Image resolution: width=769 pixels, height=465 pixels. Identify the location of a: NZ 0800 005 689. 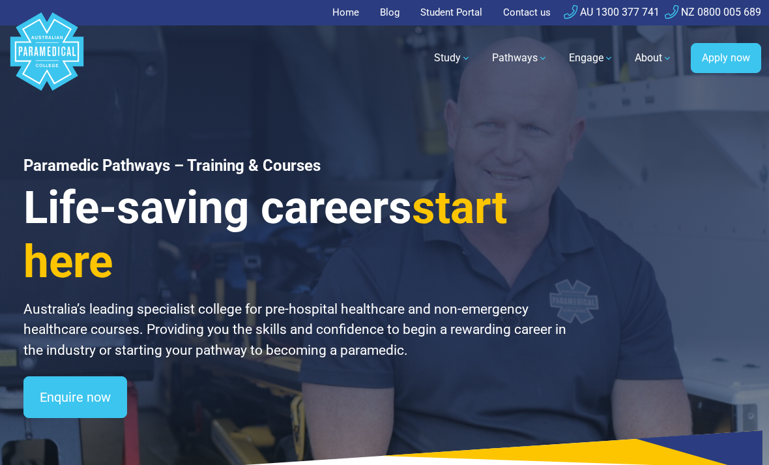
(713, 12).